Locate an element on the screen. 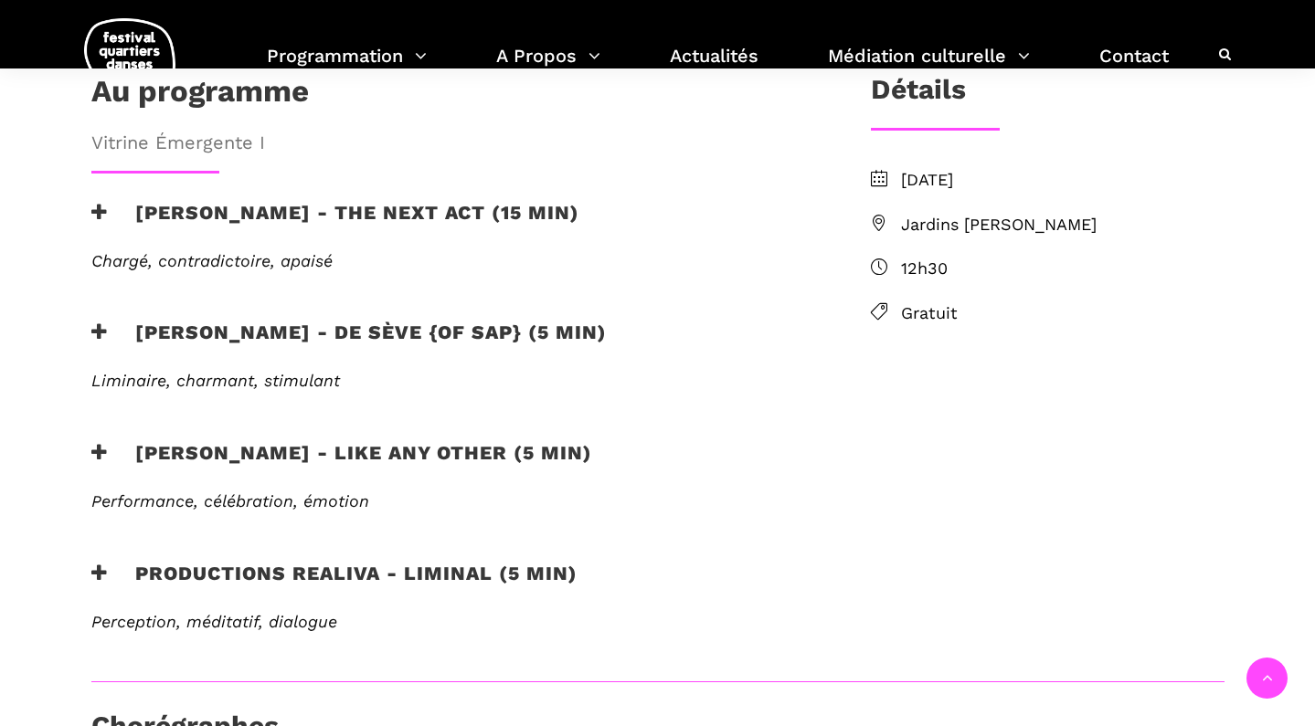 This screenshot has width=1315, height=726. span: 12h30 is located at coordinates (1062, 269).